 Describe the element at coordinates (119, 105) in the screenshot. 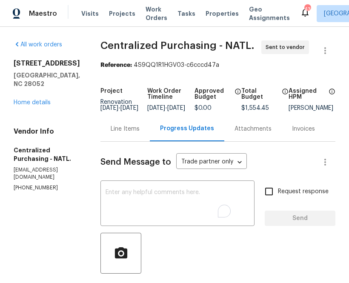

I see `span: Renovation` at that location.